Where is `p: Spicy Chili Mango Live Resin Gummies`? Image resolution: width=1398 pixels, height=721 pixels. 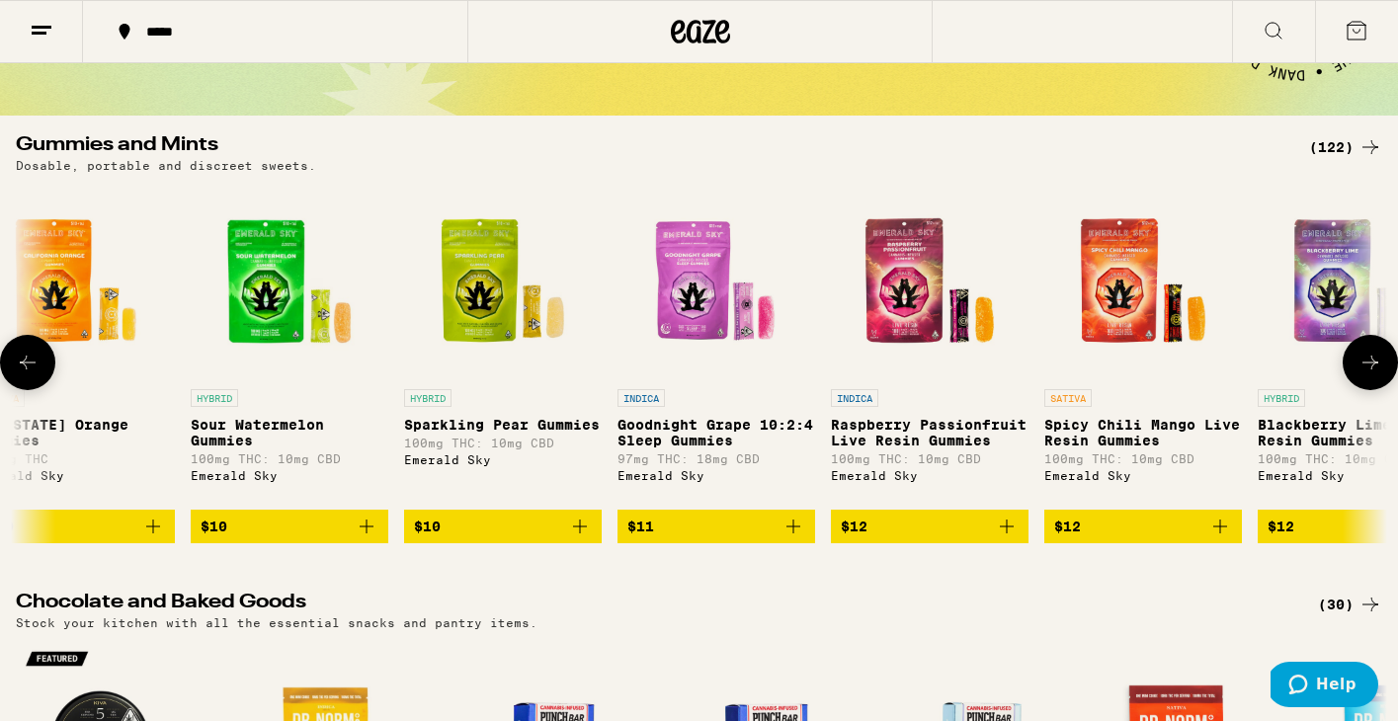 p: Spicy Chili Mango Live Resin Gummies is located at coordinates (1143, 433).